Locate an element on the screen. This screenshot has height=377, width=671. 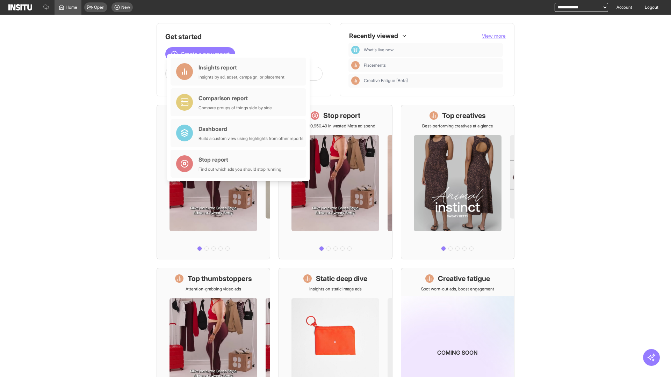
div: Compare groups of things side by side is located at coordinates (235, 108).